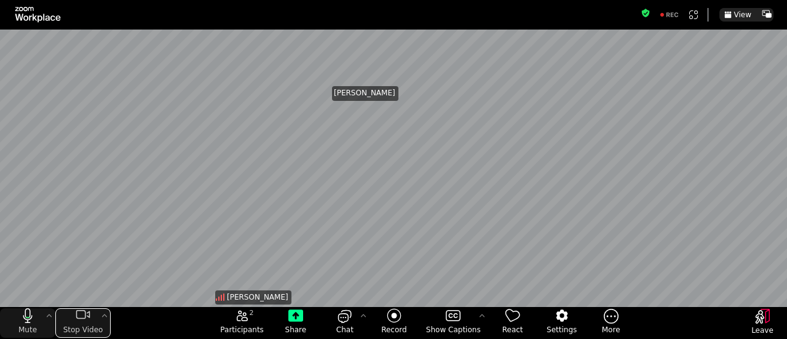 This screenshot has width=787, height=339. What do you see at coordinates (738, 15) in the screenshot?
I see `button: View` at bounding box center [738, 15].